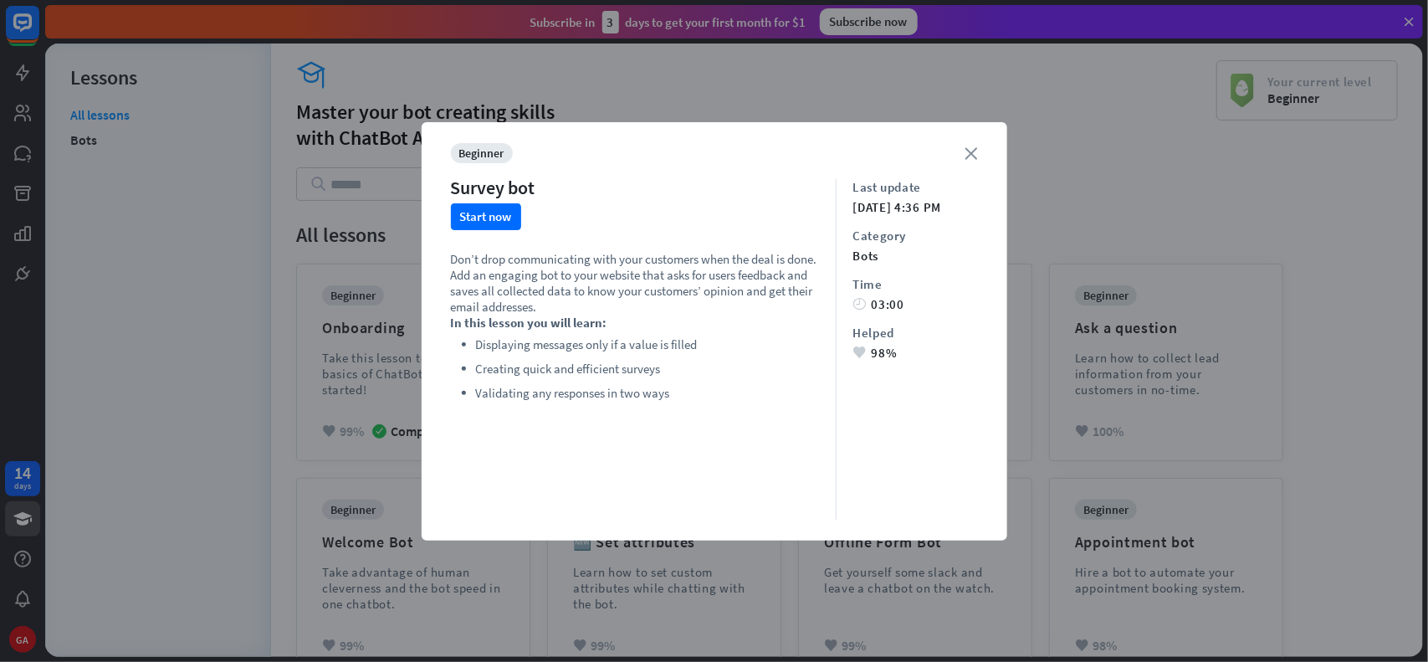 The height and width of the screenshot is (662, 1428). What do you see at coordinates (38, 32) in the screenshot?
I see `button: Open LiveChat chat widget` at bounding box center [38, 32].